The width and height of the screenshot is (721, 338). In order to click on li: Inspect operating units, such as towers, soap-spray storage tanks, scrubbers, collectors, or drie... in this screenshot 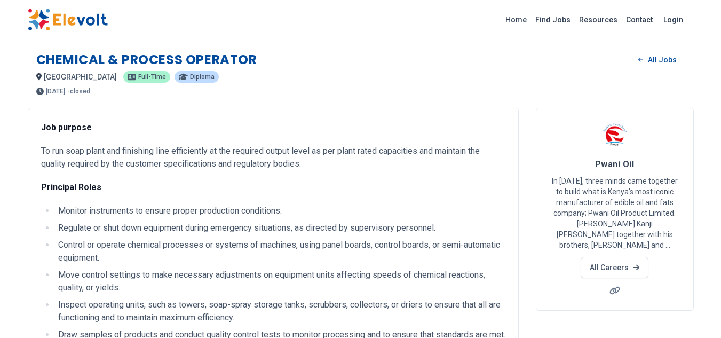, I will do `click(280, 311)`.